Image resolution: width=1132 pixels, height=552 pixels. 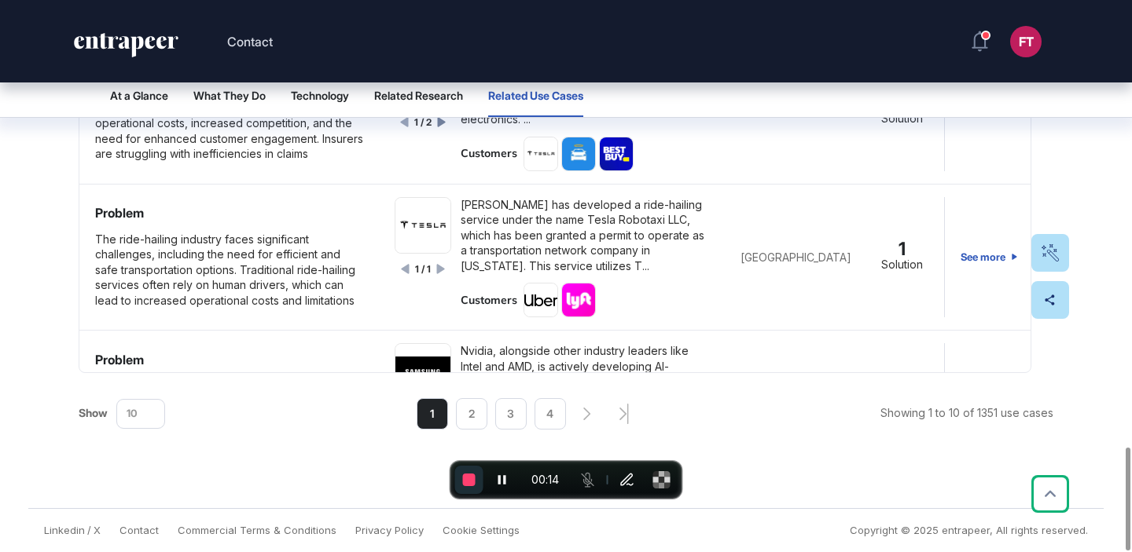 What do you see at coordinates (257, 530) in the screenshot?
I see `span: Commercial Terms & Conditions` at bounding box center [257, 530].